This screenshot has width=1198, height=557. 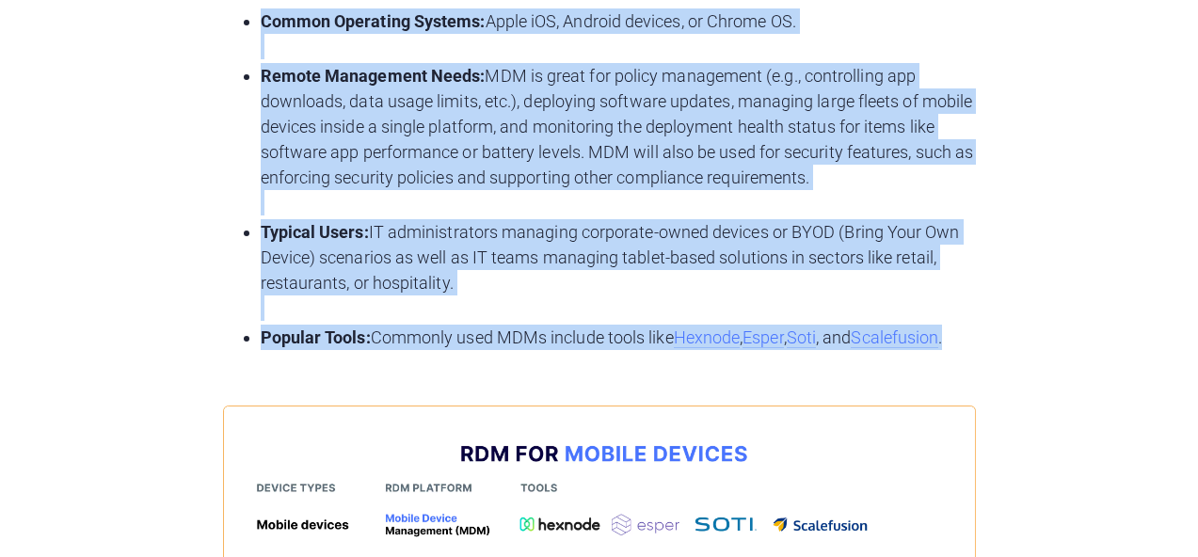 I want to click on a: Esper, so click(x=762, y=338).